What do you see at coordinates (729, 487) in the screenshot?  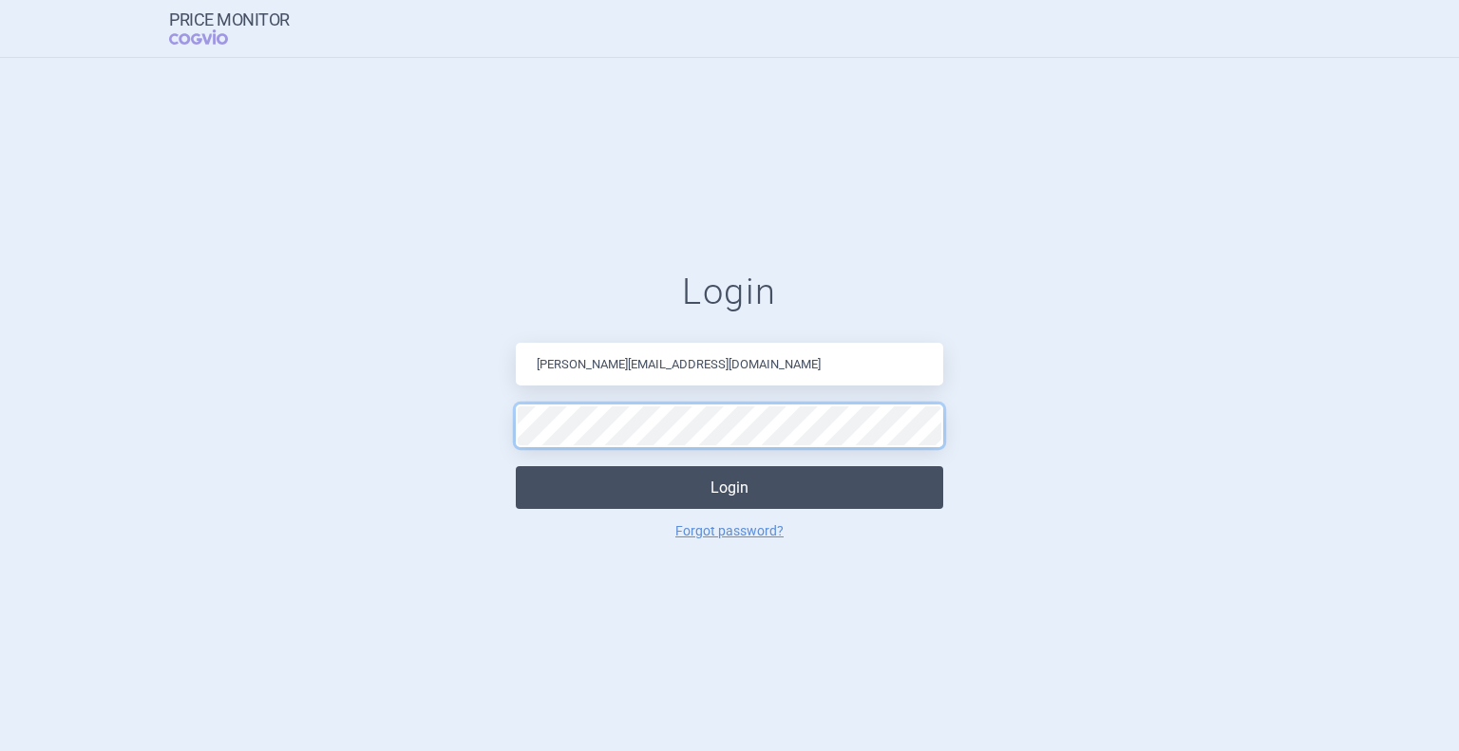 I see `button: Login` at bounding box center [729, 487].